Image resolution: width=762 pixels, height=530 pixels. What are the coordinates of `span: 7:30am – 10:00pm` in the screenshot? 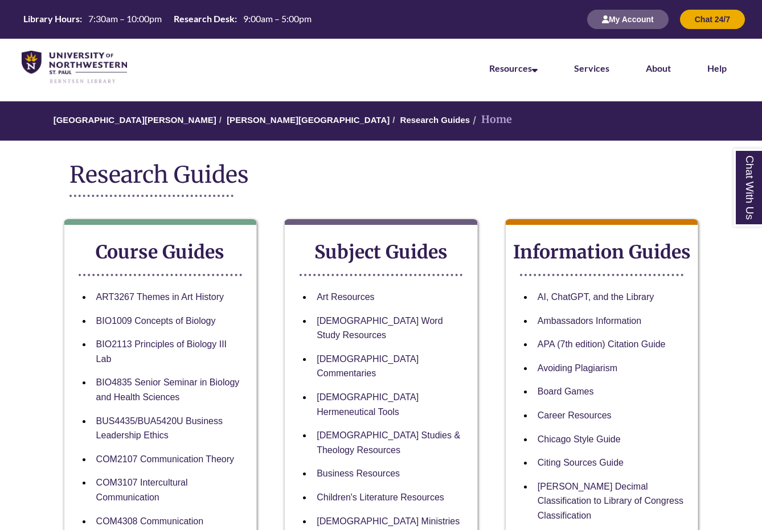 It's located at (125, 18).